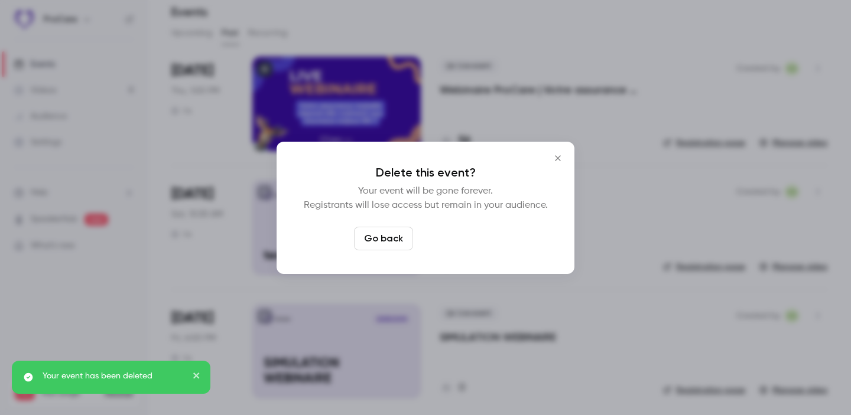 The width and height of the screenshot is (851, 415). Describe the element at coordinates (426, 199) in the screenshot. I see `p: Your event will be gone forever. Registrants will lose access but remain in your audience.` at that location.